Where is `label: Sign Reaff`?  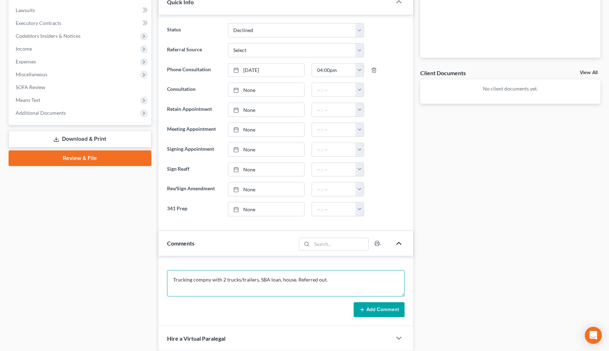
label: Sign Reaff is located at coordinates (194, 170).